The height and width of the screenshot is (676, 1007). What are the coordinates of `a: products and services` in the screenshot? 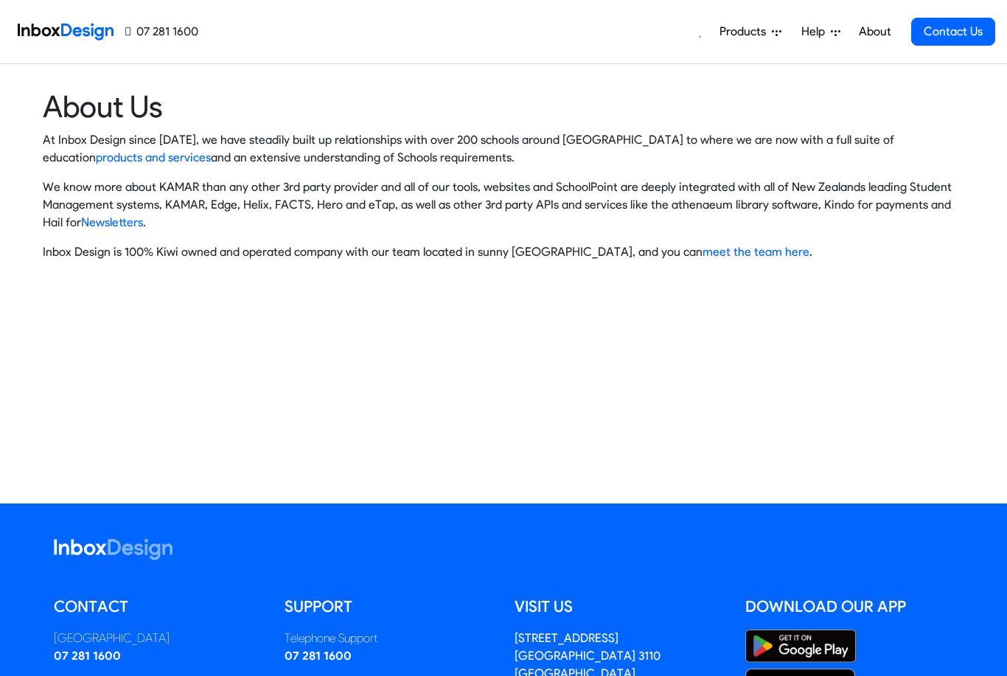 It's located at (153, 157).